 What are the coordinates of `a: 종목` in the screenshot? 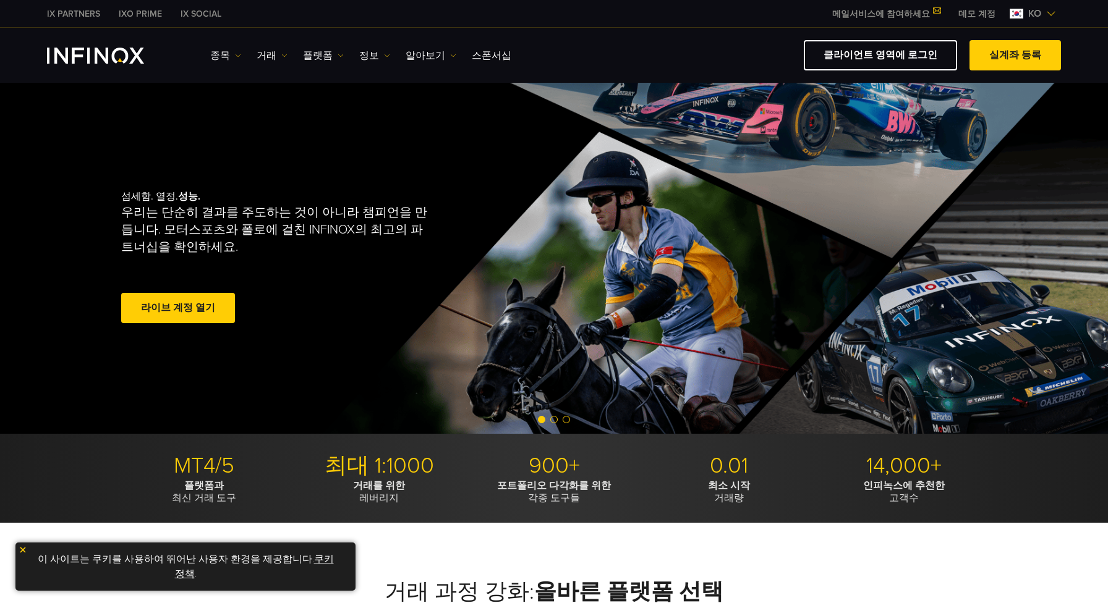 It's located at (226, 56).